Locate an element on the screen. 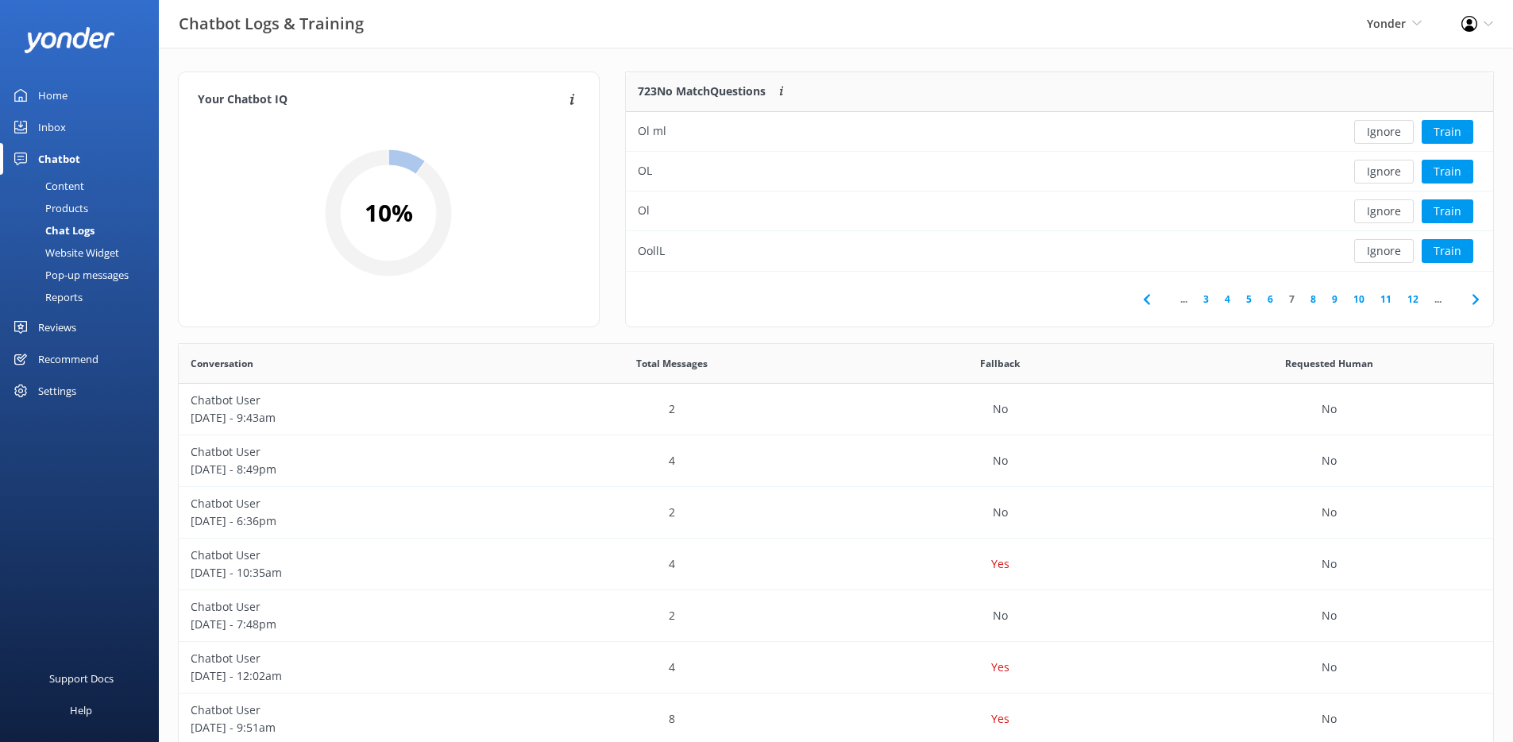 The width and height of the screenshot is (1513, 742). h2: 10 % is located at coordinates (388, 213).